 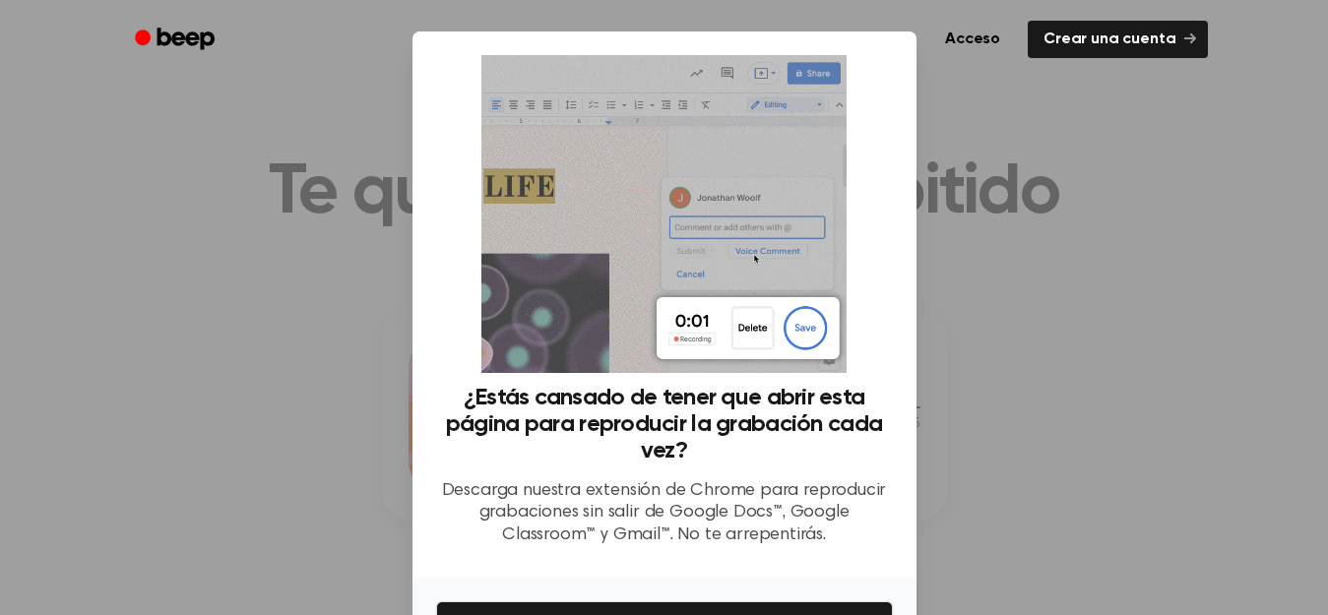 What do you see at coordinates (1118, 39) in the screenshot?
I see `a: Crear una cuenta` at bounding box center [1118, 39].